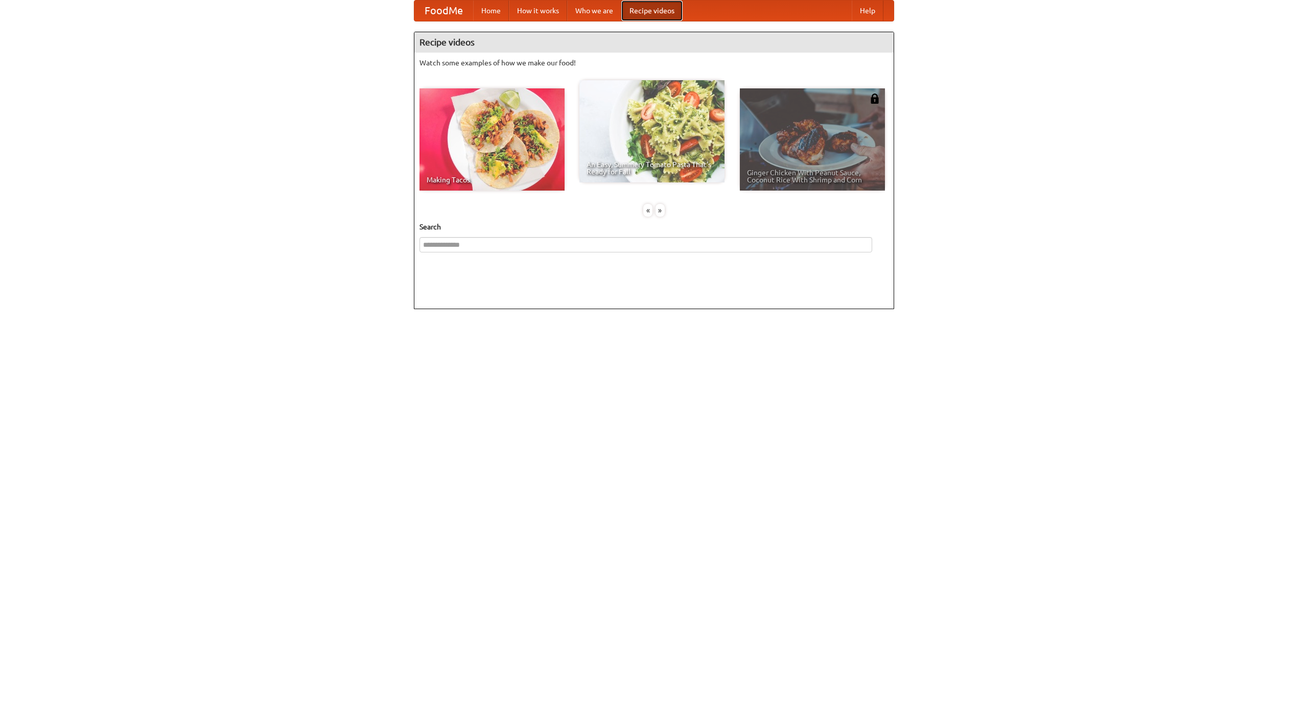  I want to click on h4: Recipe videos, so click(654, 42).